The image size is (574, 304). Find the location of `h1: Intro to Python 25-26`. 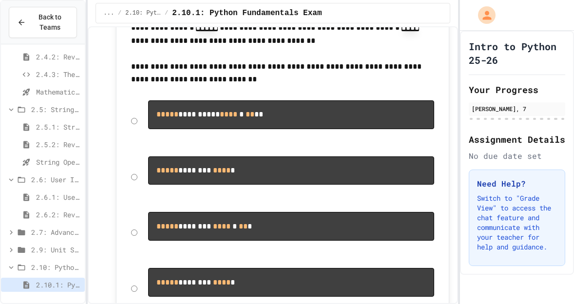

h1: Intro to Python 25-26 is located at coordinates (517, 53).